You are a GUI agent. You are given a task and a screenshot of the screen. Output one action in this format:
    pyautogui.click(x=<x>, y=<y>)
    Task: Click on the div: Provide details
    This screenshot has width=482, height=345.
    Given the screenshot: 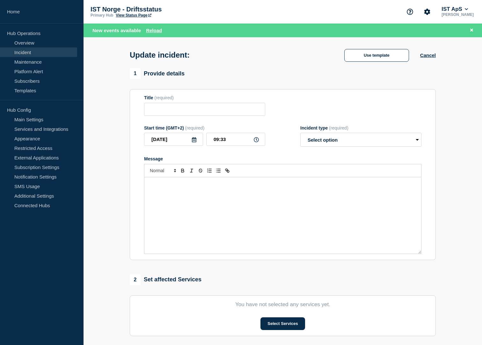 What is the action you would take?
    pyautogui.click(x=157, y=74)
    